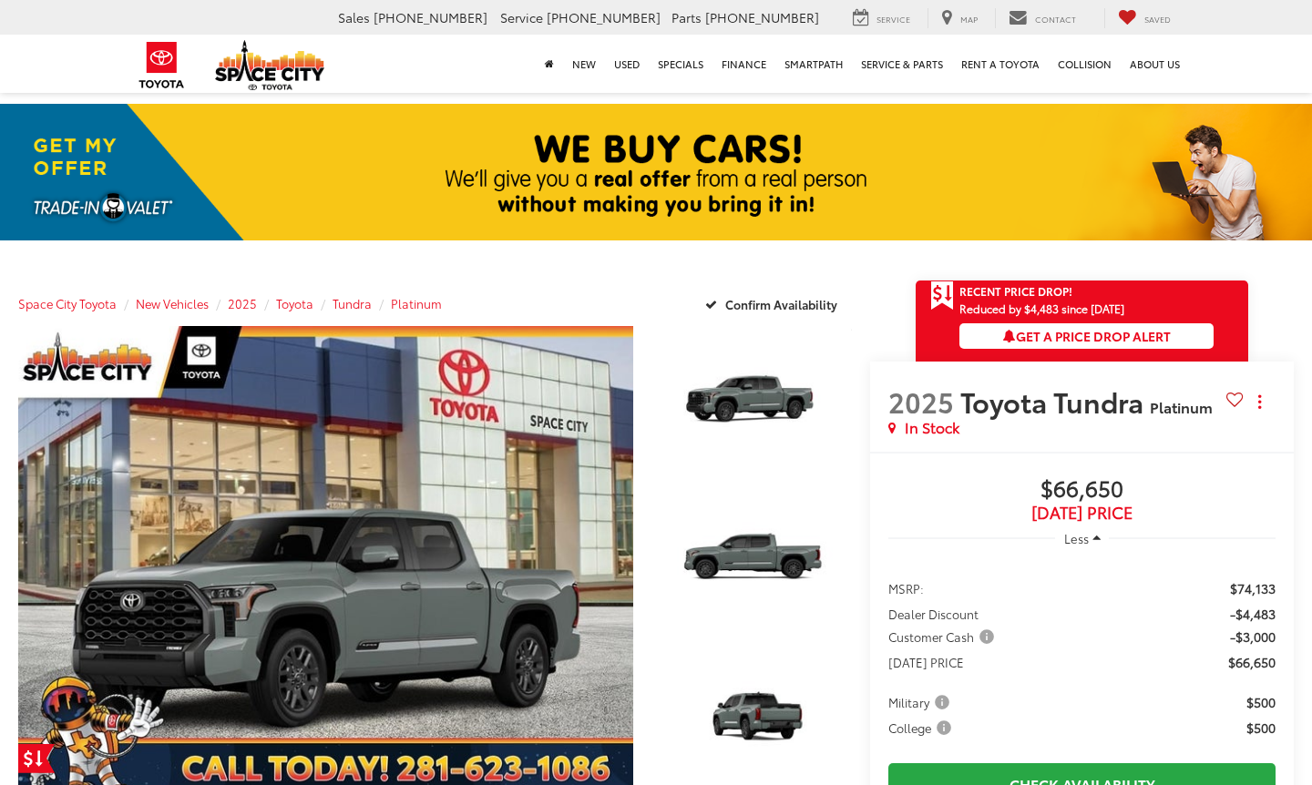  Describe the element at coordinates (67, 303) in the screenshot. I see `span: Space City Toyota` at that location.